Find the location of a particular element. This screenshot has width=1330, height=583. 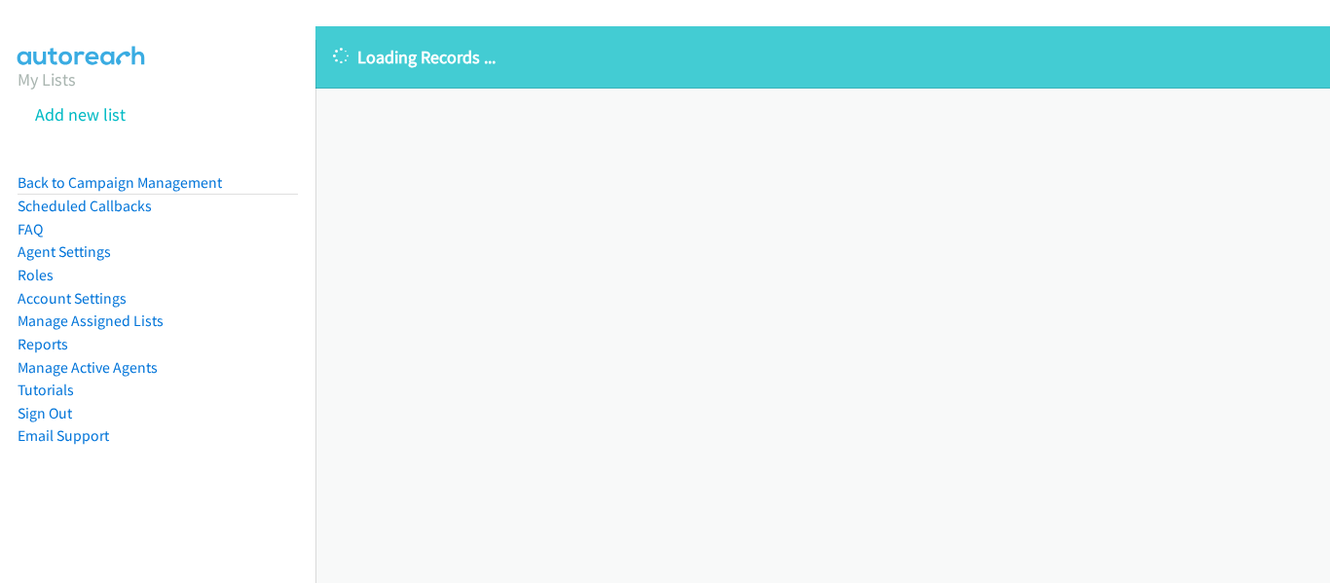

a: Email Support is located at coordinates (63, 435).